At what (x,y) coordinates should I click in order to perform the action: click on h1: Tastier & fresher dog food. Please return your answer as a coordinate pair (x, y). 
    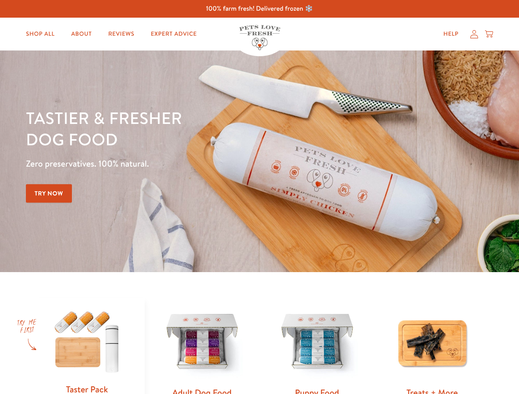
    Looking at the image, I should click on (181, 129).